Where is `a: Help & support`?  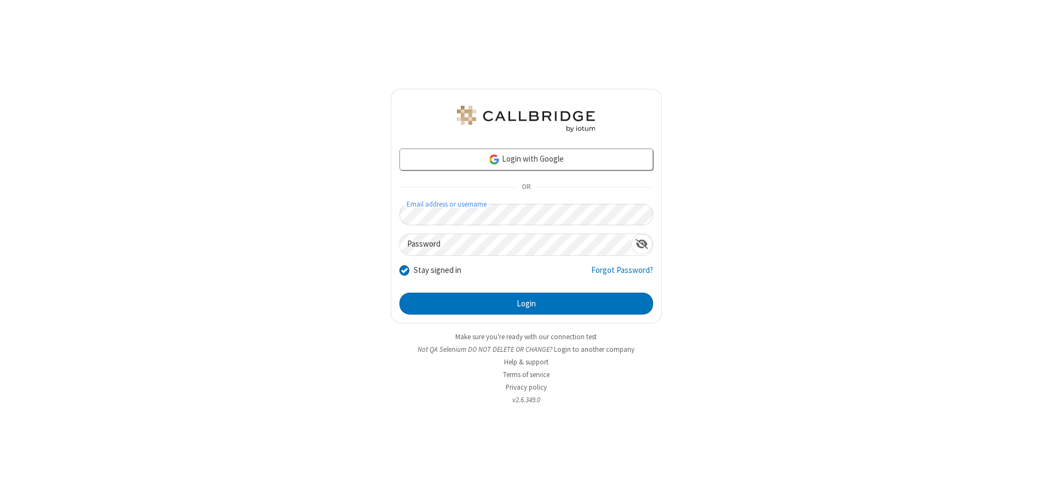
a: Help & support is located at coordinates (526, 362).